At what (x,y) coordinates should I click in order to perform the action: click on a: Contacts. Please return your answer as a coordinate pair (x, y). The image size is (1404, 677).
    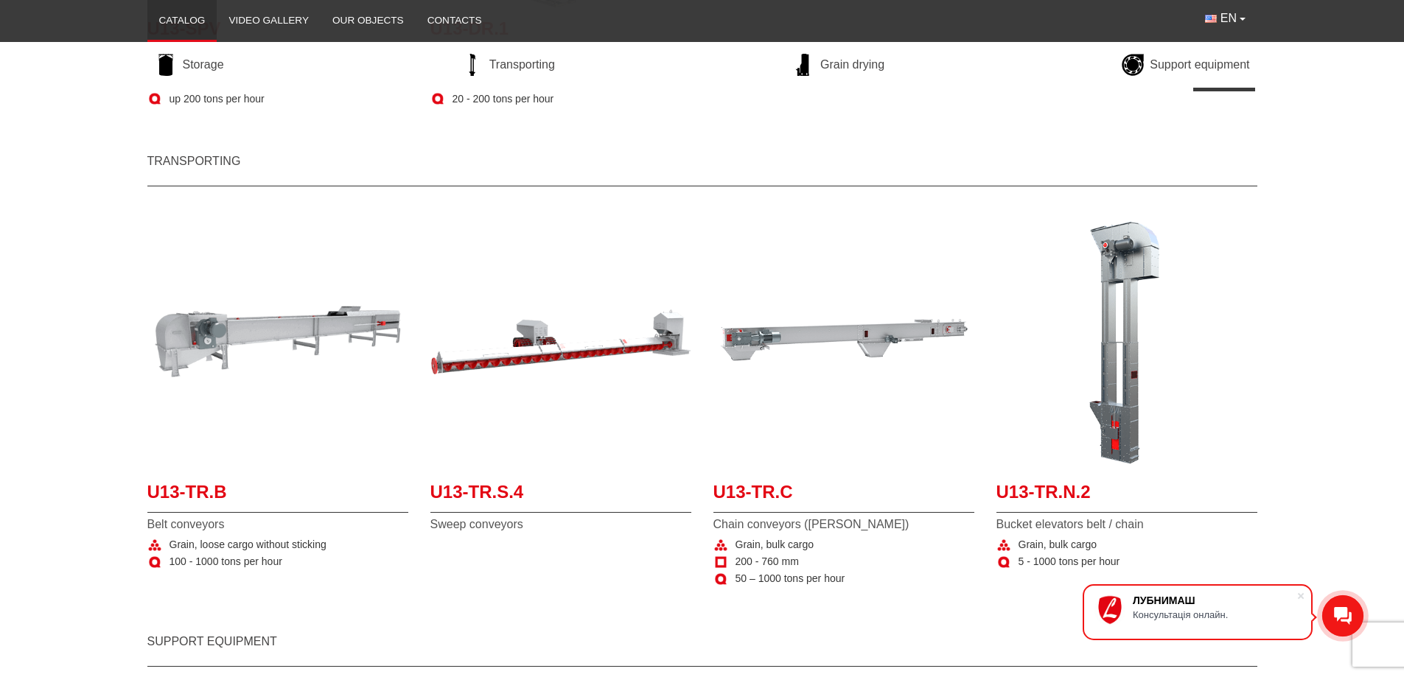
    Looking at the image, I should click on (455, 21).